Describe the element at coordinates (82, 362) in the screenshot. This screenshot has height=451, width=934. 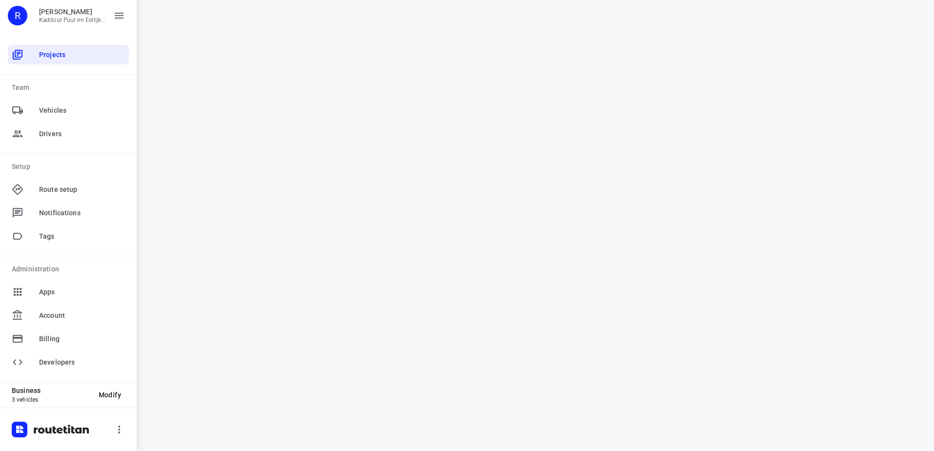
I see `span: Developers` at that location.